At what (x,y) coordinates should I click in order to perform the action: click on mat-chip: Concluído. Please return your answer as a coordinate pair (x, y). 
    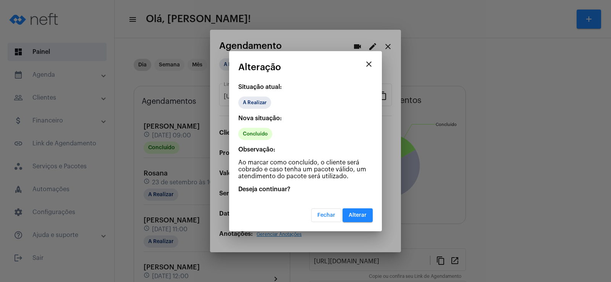
    Looking at the image, I should click on (255, 134).